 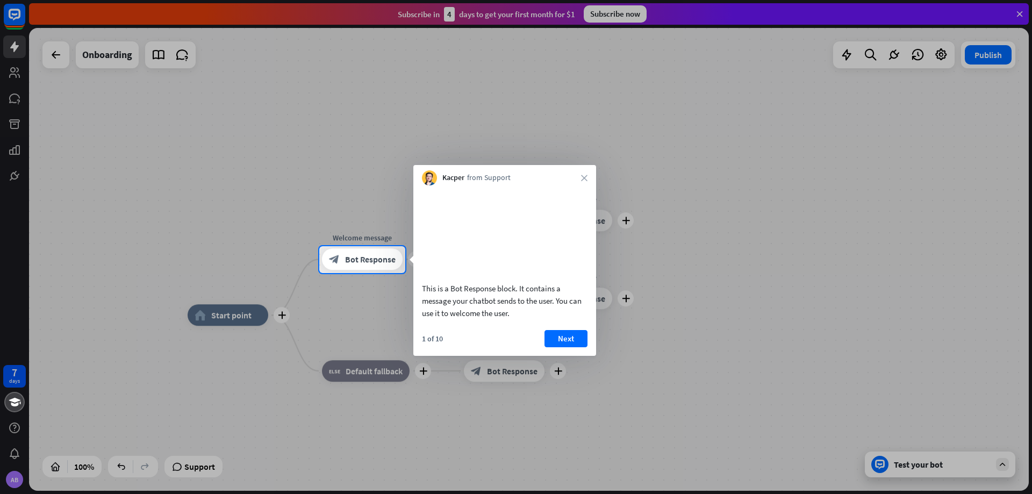 I want to click on span: Bot Response, so click(x=370, y=260).